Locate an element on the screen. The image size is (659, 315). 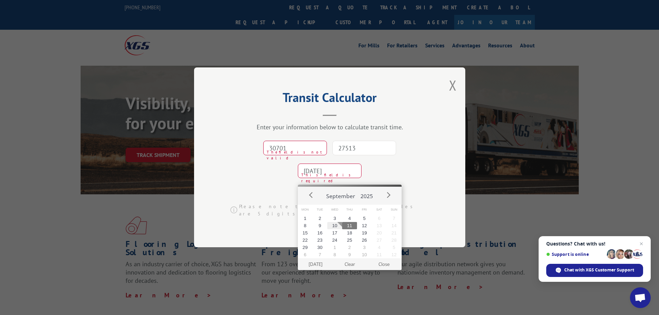
button: 27 is located at coordinates (379, 240).